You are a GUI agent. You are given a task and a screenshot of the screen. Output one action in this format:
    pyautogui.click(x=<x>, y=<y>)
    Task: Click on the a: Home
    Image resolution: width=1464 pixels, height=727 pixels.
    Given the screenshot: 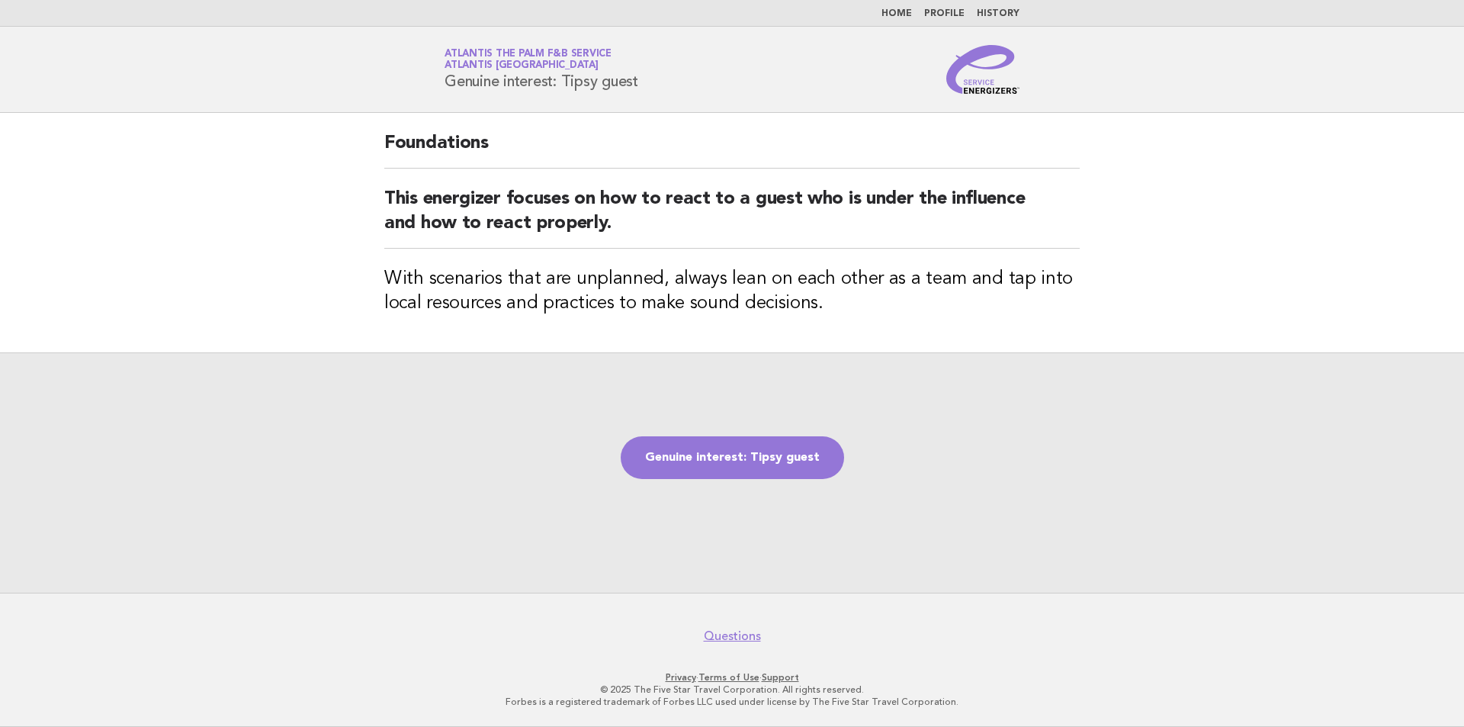 What is the action you would take?
    pyautogui.click(x=897, y=14)
    